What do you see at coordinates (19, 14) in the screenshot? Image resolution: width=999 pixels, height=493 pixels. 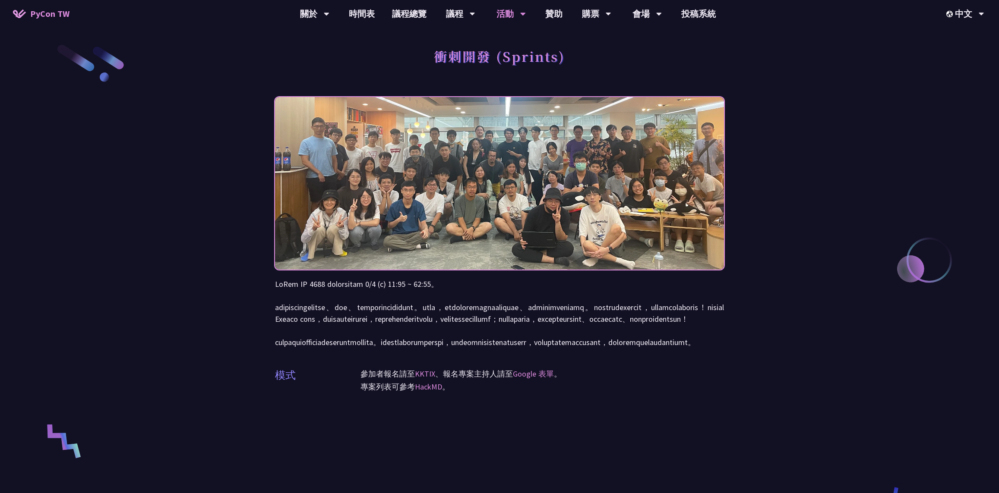 I see `img: Home icon of PyCon TW 2025` at bounding box center [19, 14].